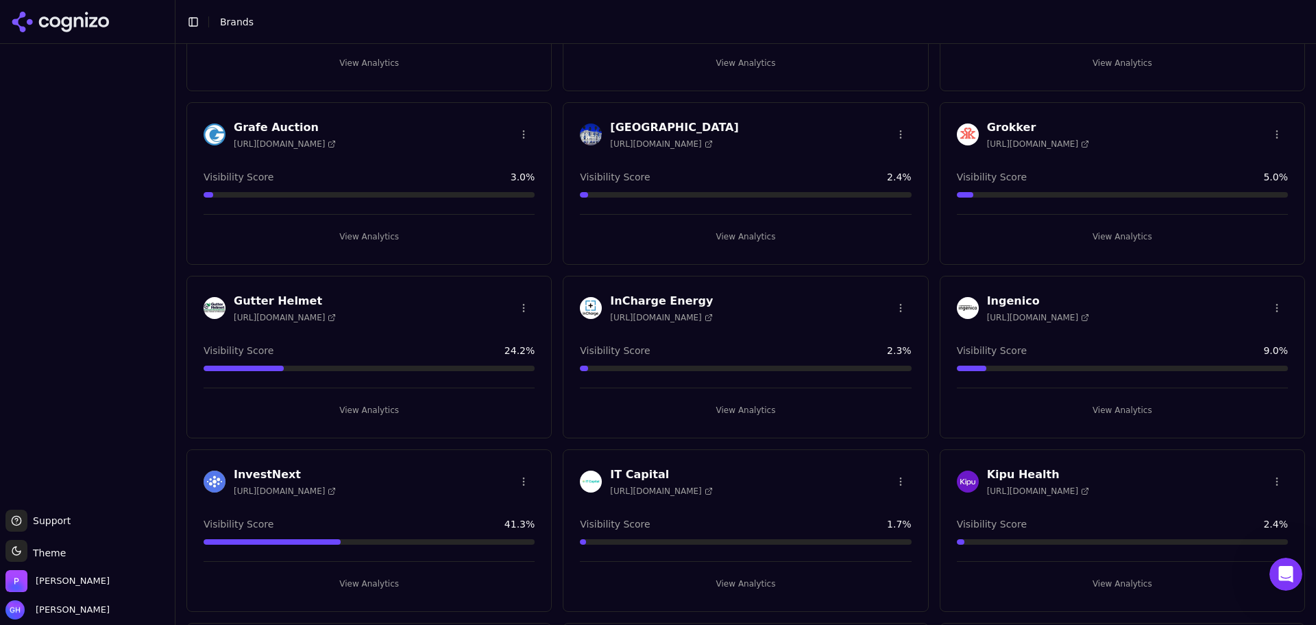  What do you see at coordinates (523, 177) in the screenshot?
I see `span: 3.0 %` at bounding box center [523, 177].